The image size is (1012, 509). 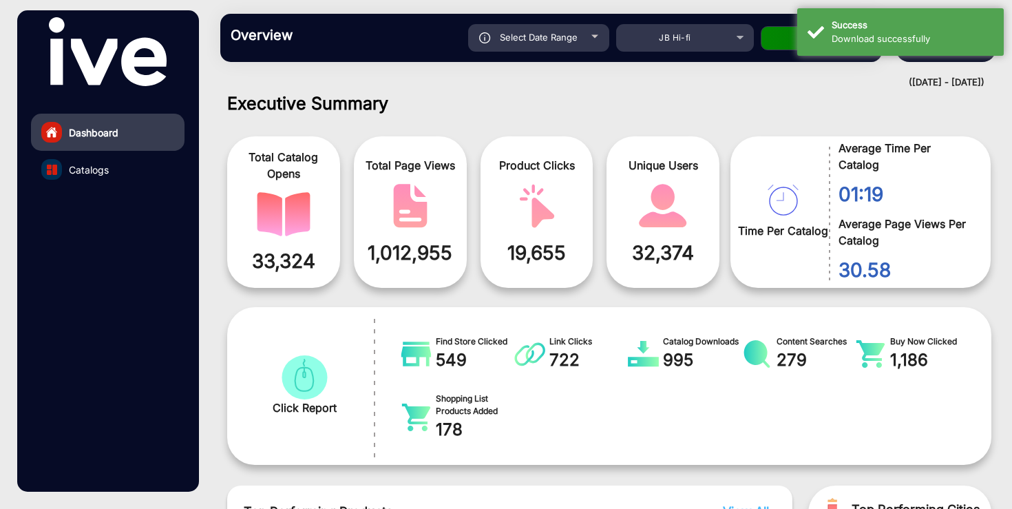 What do you see at coordinates (327, 35) in the screenshot?
I see `h3: Overview` at bounding box center [327, 35].